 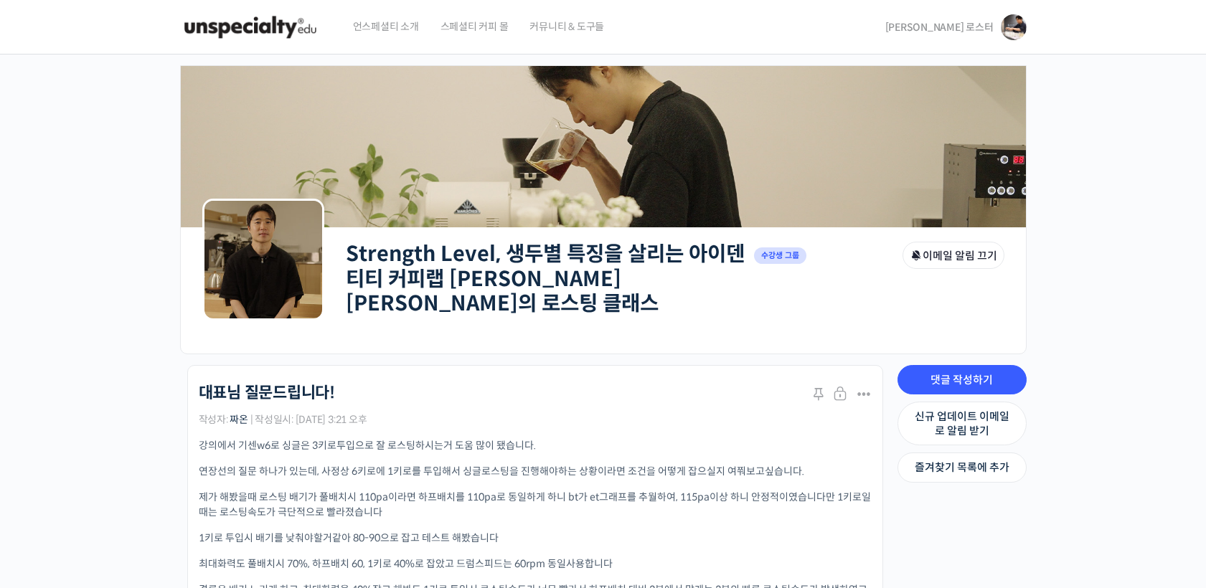 I want to click on h1: 대표님 질문드립니다!, so click(x=267, y=393).